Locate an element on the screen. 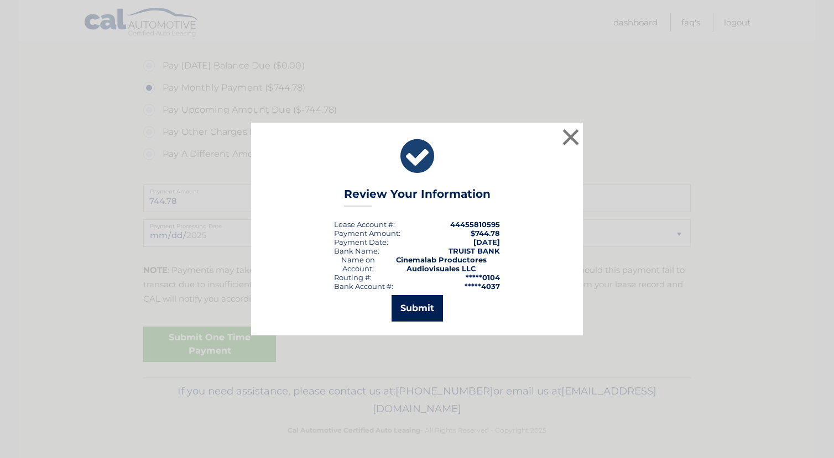 The height and width of the screenshot is (458, 834). strong: Cinemalab Productores Audiovisuales LLC is located at coordinates (441, 264).